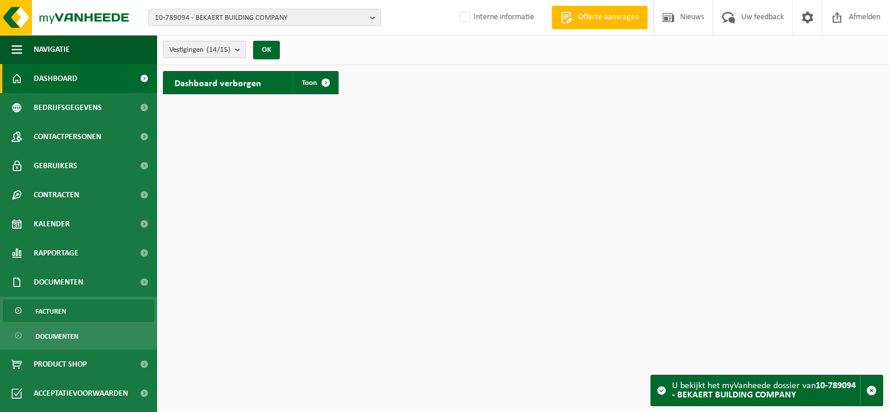  What do you see at coordinates (55, 79) in the screenshot?
I see `span: Dashboard` at bounding box center [55, 79].